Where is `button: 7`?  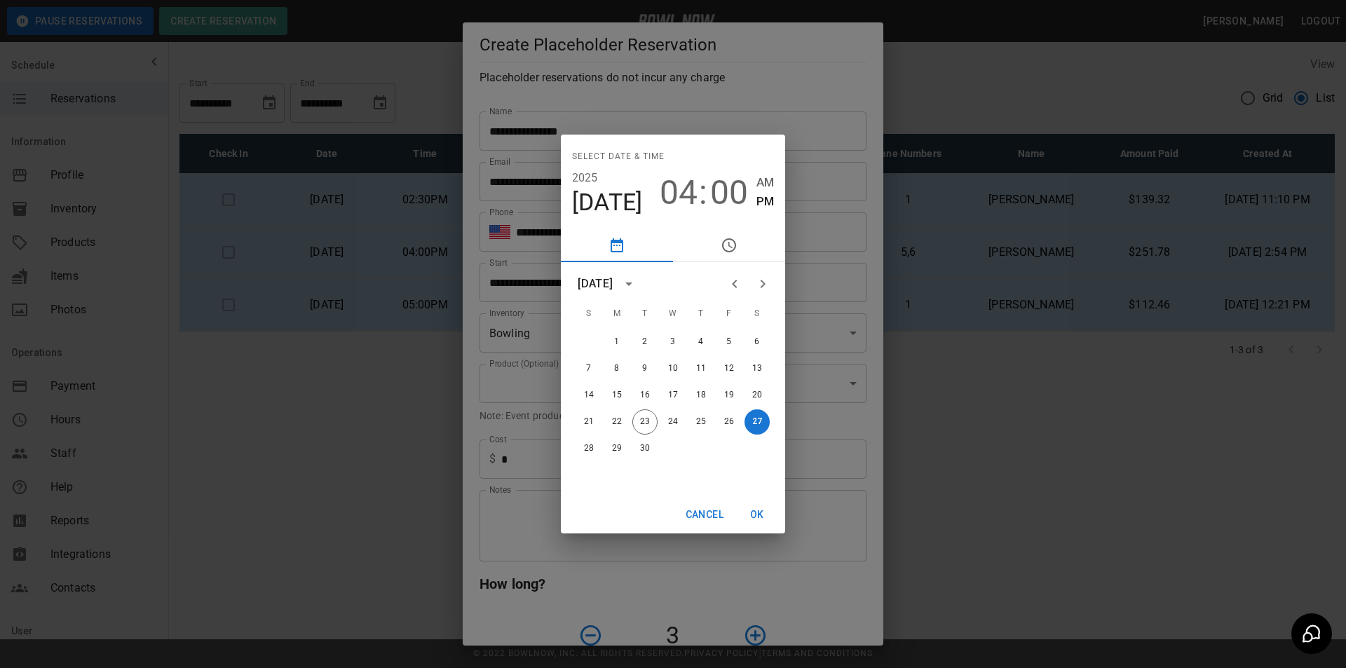 button: 7 is located at coordinates (589, 369).